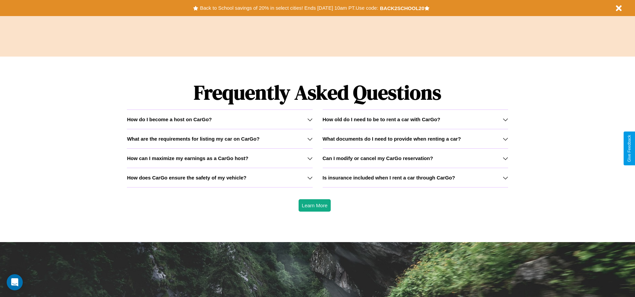 The image size is (635, 297). Describe the element at coordinates (193, 139) in the screenshot. I see `h3: What are the requirements for listing my car on CarGo?` at that location.